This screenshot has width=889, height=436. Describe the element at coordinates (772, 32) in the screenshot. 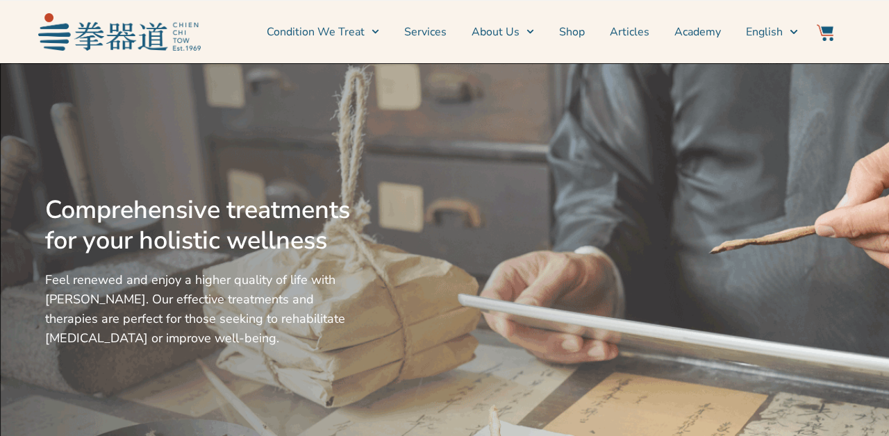

I see `a: English` at that location.